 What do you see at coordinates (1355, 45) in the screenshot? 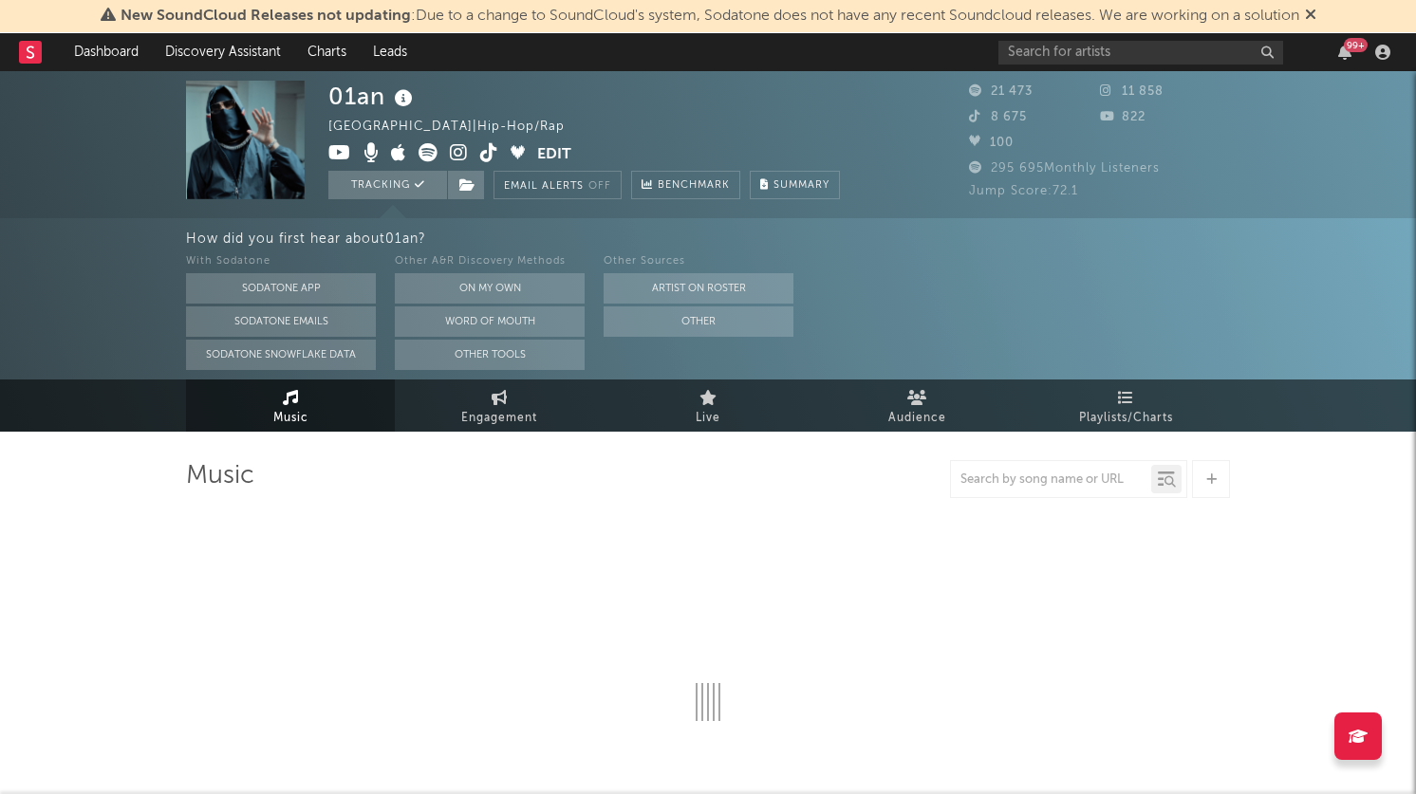
I see `div: 99 +` at bounding box center [1355, 45].